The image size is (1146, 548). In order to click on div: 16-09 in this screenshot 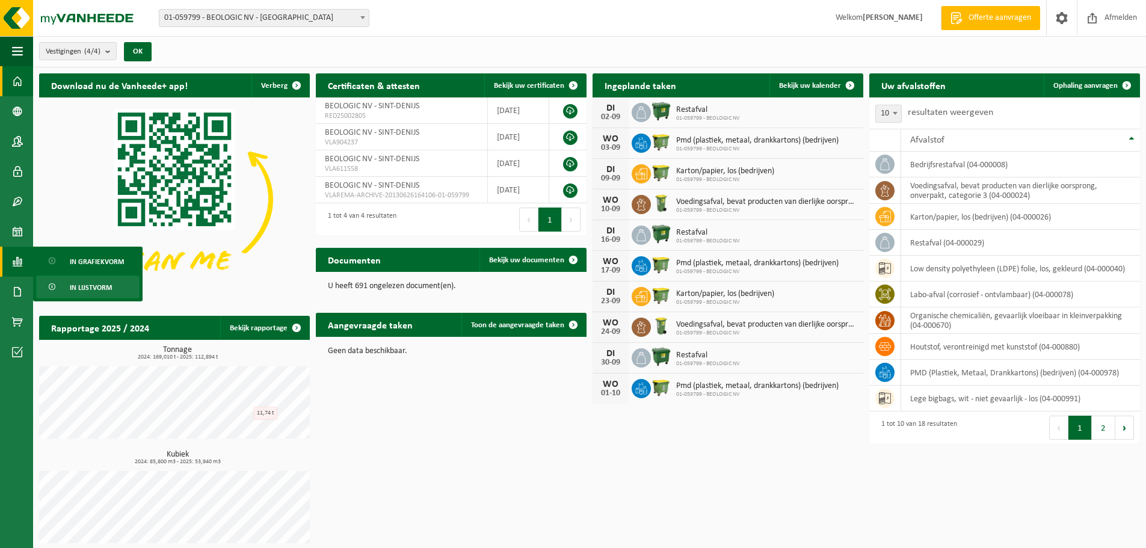, I will do `click(611, 240)`.